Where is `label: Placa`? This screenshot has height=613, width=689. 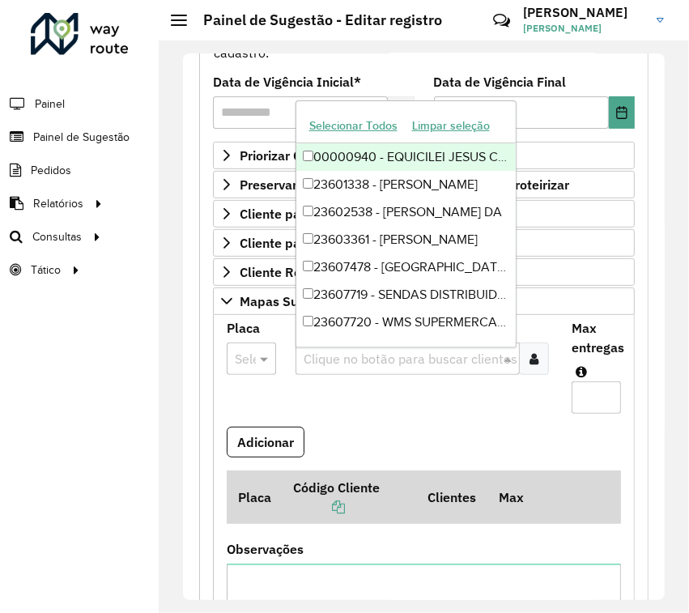 label: Placa is located at coordinates (243, 328).